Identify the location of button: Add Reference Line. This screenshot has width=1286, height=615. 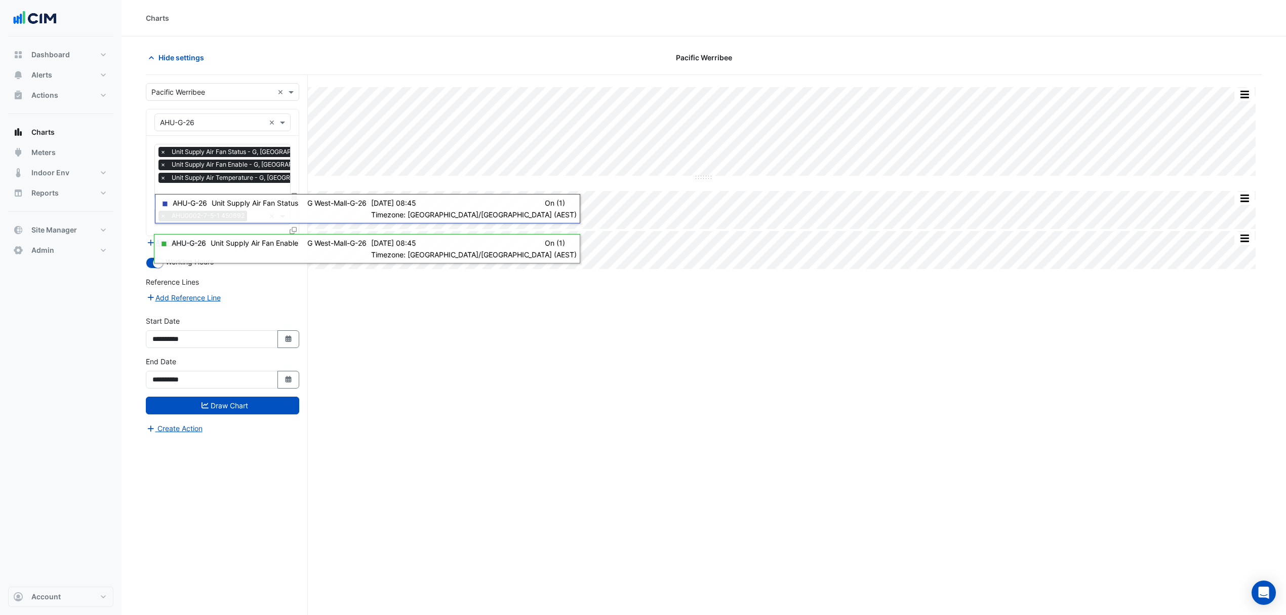
(183, 297).